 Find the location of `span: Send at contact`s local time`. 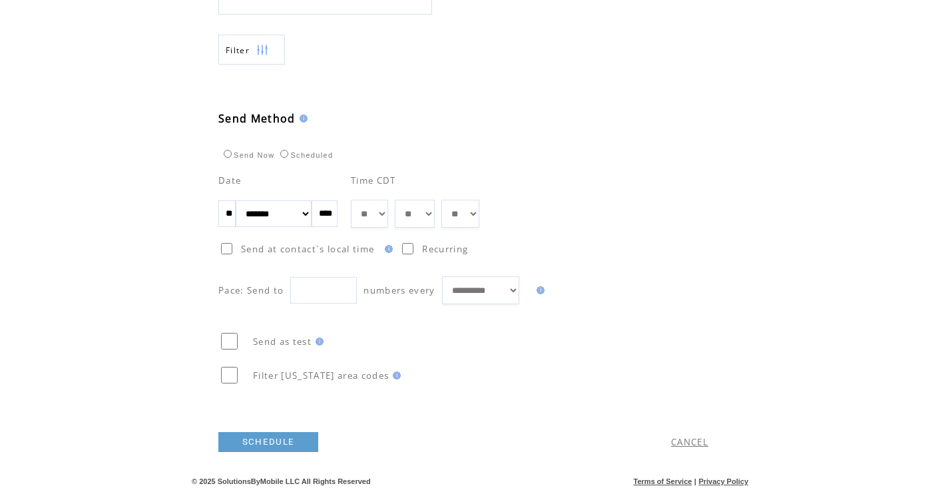

span: Send at contact`s local time is located at coordinates (307, 249).